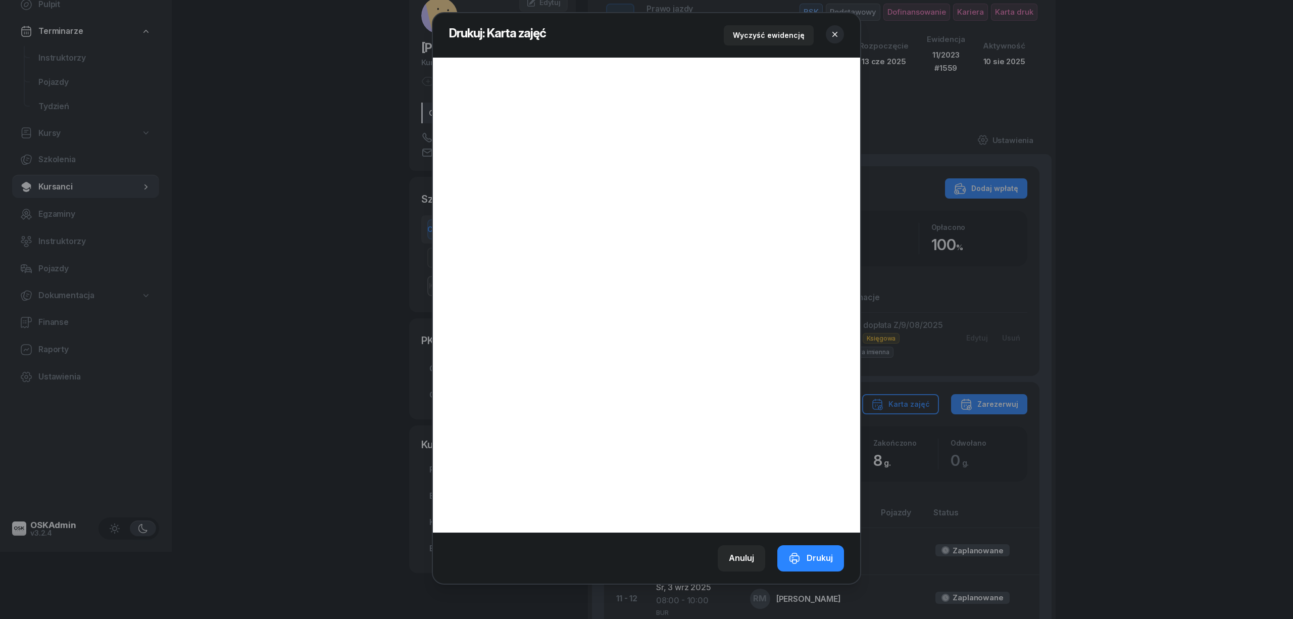 The width and height of the screenshot is (1293, 619). Describe the element at coordinates (811, 558) in the screenshot. I see `div: Drukuj` at that location.